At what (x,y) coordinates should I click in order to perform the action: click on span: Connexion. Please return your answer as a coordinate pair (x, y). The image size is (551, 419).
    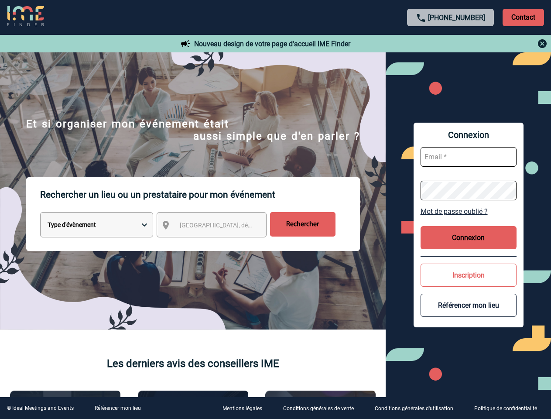
    Looking at the image, I should click on (469, 135).